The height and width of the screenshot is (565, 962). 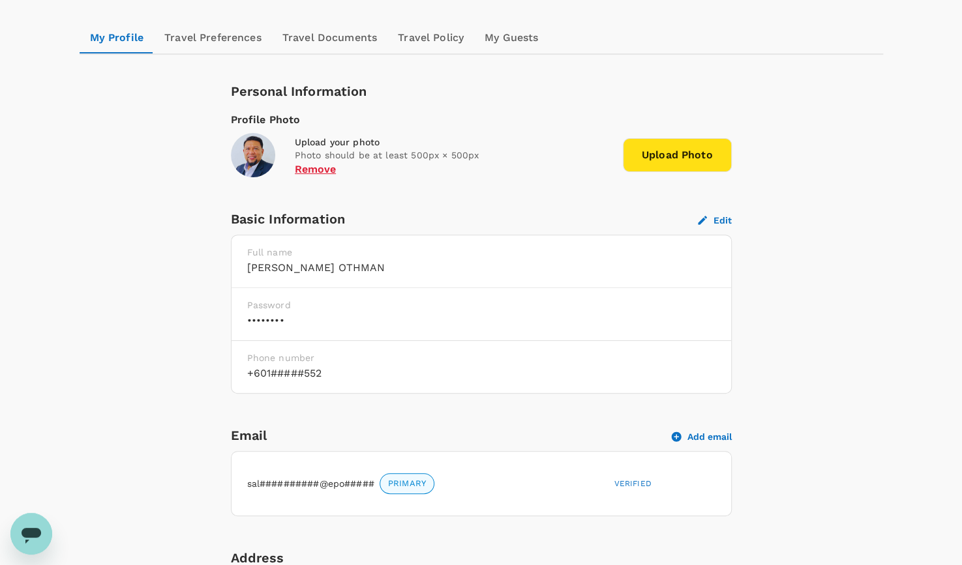 What do you see at coordinates (310, 484) in the screenshot?
I see `p: sal##########@epo#####` at bounding box center [310, 484].